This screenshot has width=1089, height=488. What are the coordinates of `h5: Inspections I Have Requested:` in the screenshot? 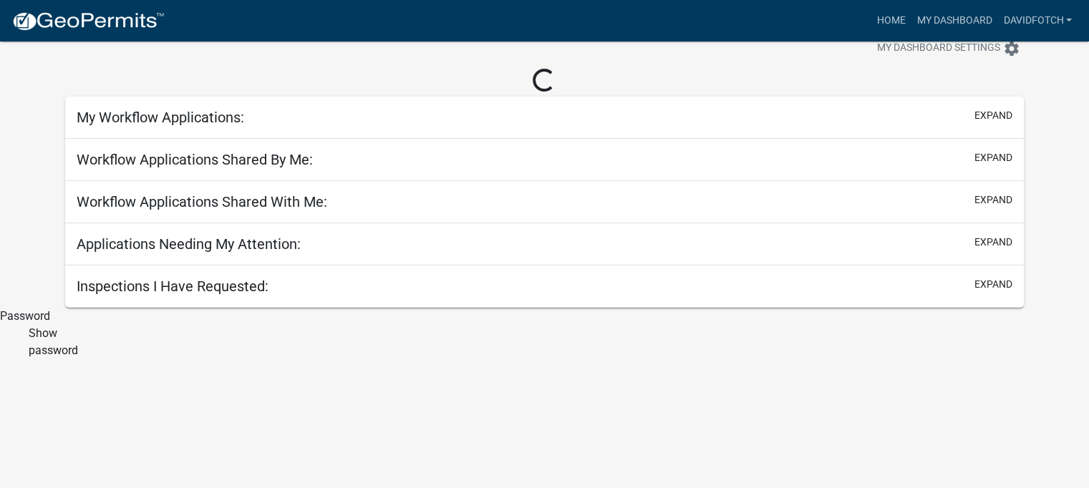 It's located at (173, 286).